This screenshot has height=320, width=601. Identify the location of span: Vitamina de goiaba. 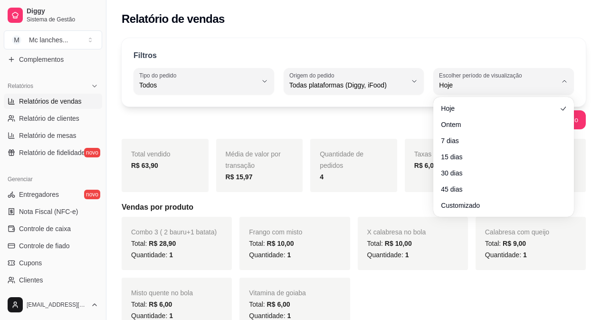
(278, 293).